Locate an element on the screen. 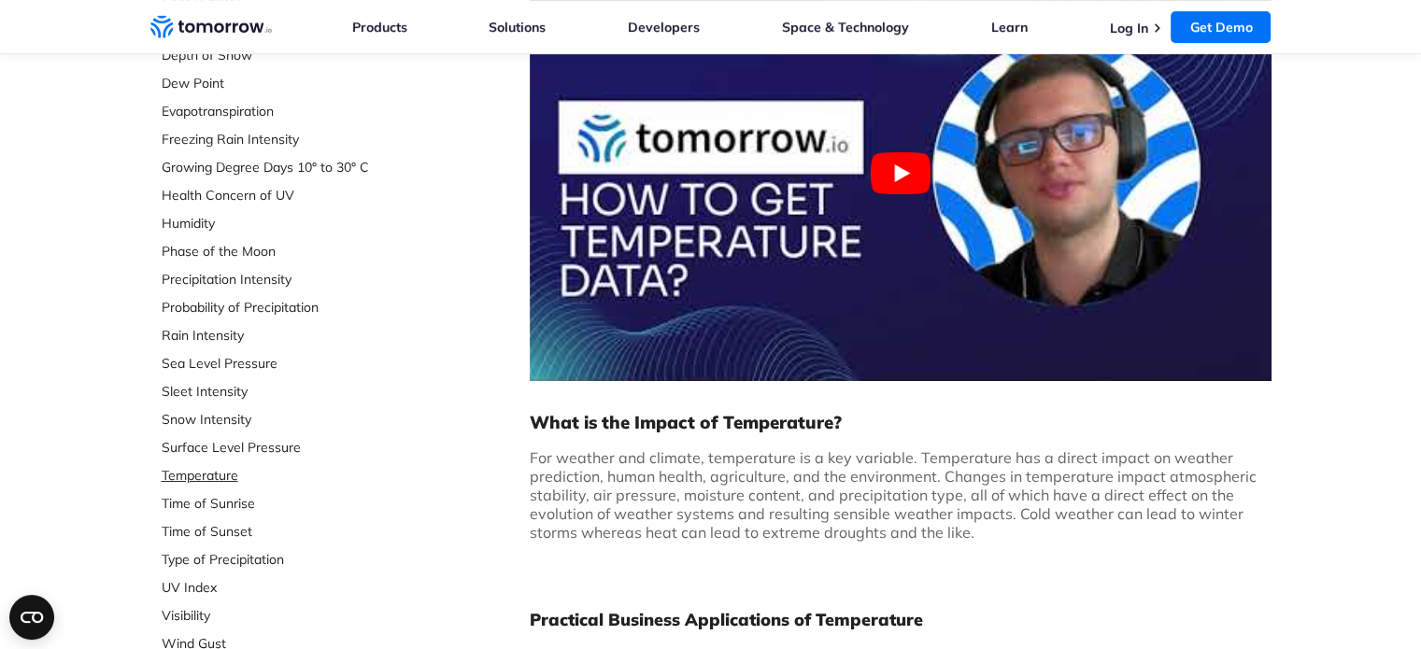 This screenshot has height=649, width=1421. a: Evapotranspiration is located at coordinates (286, 111).